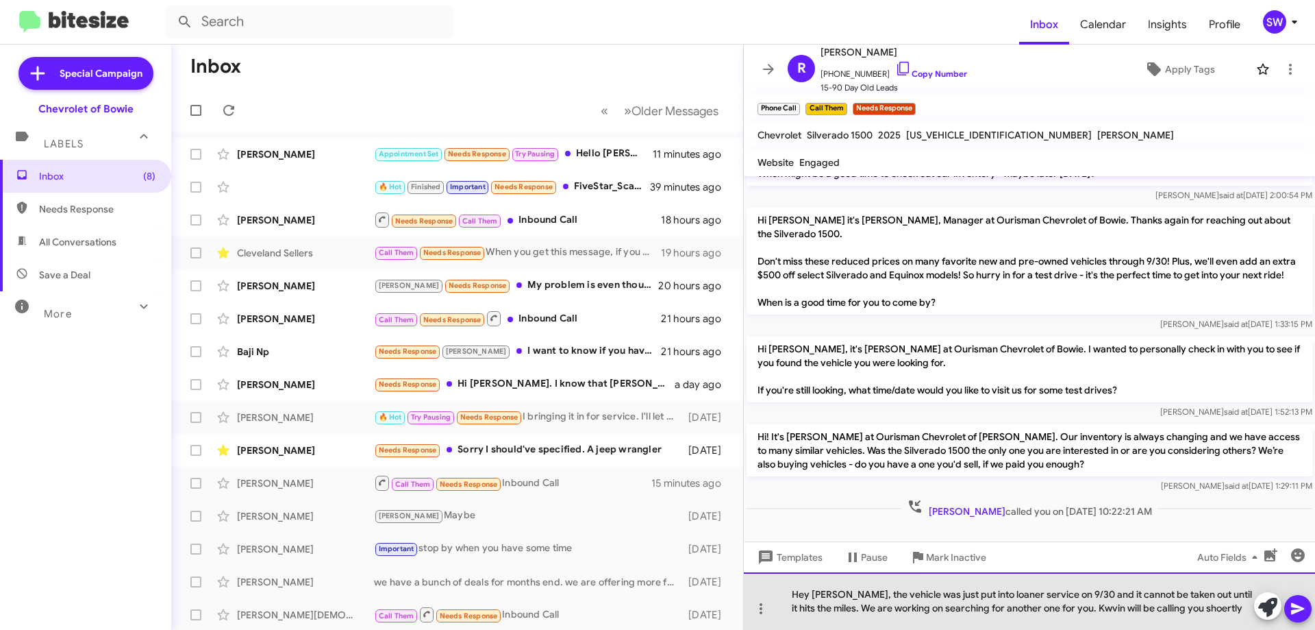 The width and height of the screenshot is (1315, 630). I want to click on span: (8), so click(149, 176).